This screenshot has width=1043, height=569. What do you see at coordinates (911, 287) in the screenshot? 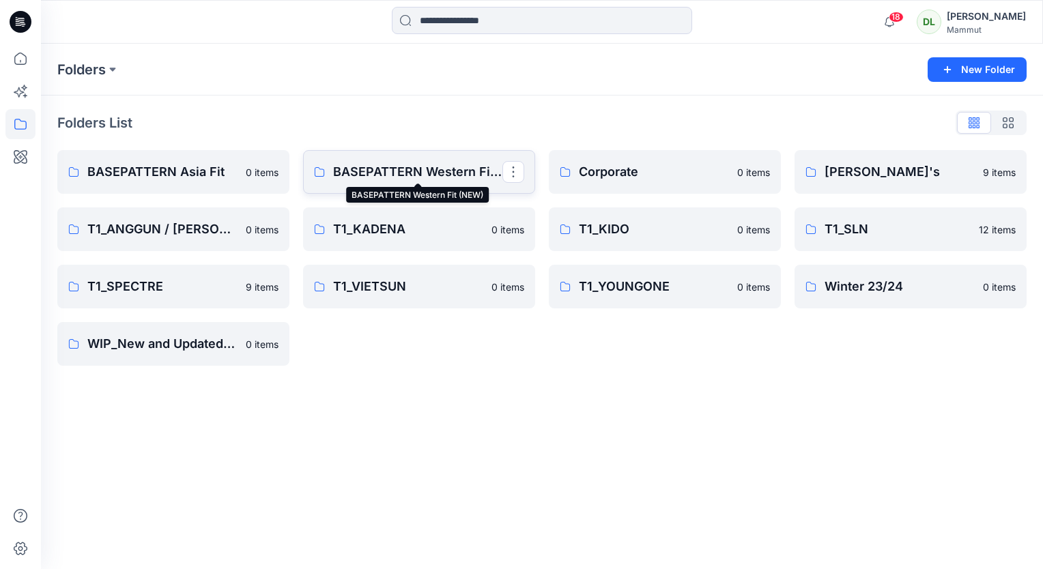
I see `a: Winter 23/240 items` at bounding box center [911, 287].